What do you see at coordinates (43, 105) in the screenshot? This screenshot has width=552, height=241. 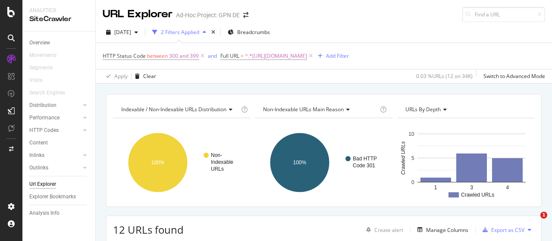 I see `div: Distribution` at bounding box center [43, 105].